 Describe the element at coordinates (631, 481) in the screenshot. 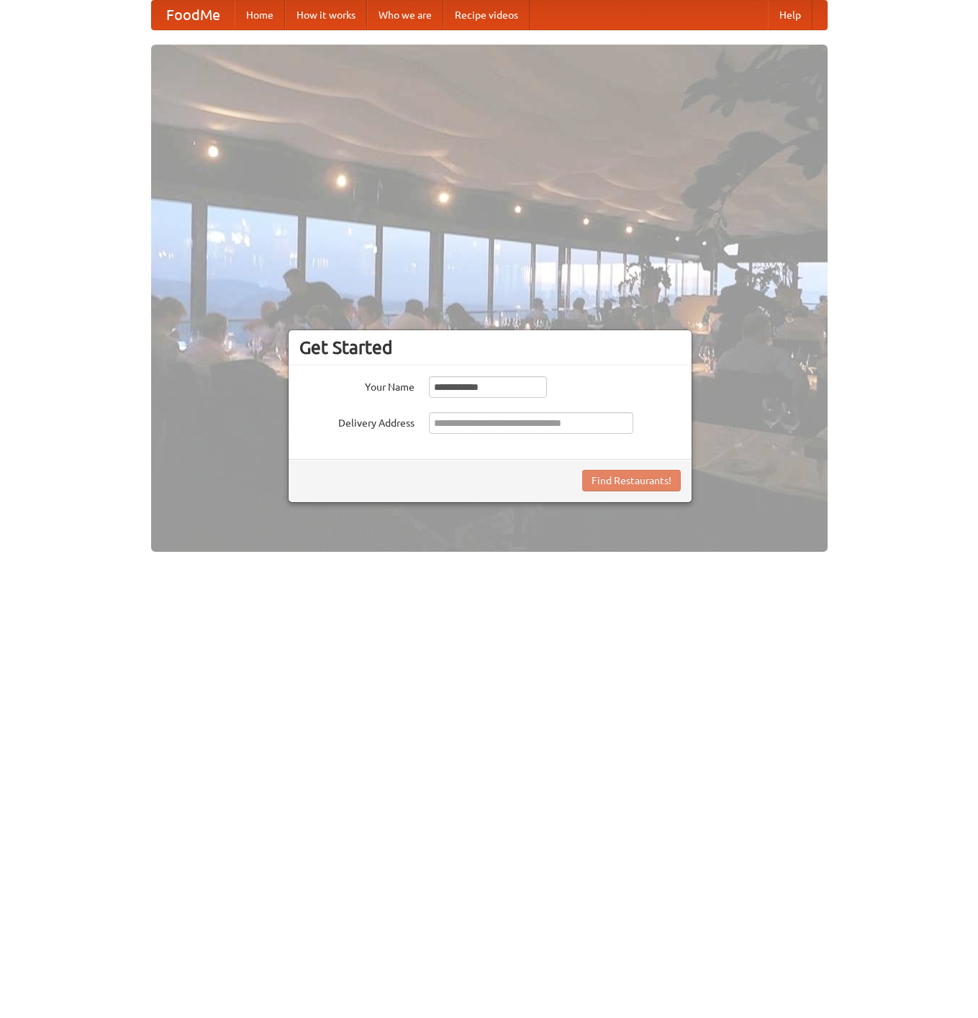

I see `button: Find Restaurants!` at that location.